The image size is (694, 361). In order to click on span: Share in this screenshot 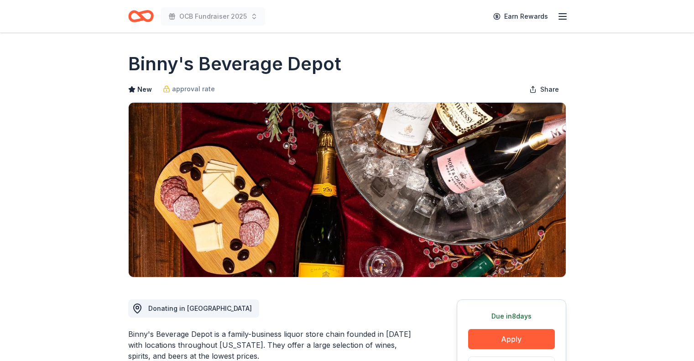, I will do `click(550, 89)`.